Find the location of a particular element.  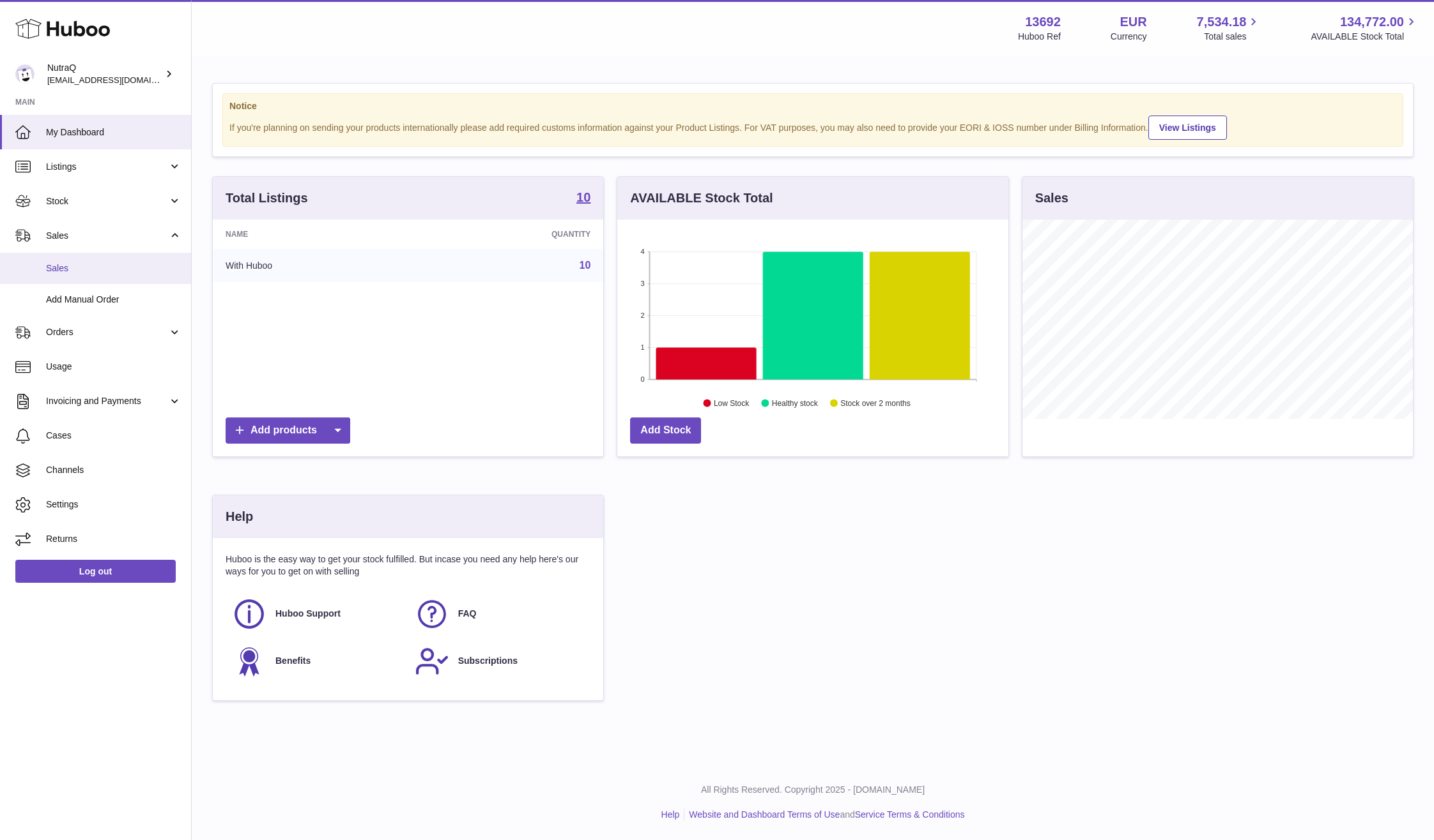

span: Stock is located at coordinates (107, 201).